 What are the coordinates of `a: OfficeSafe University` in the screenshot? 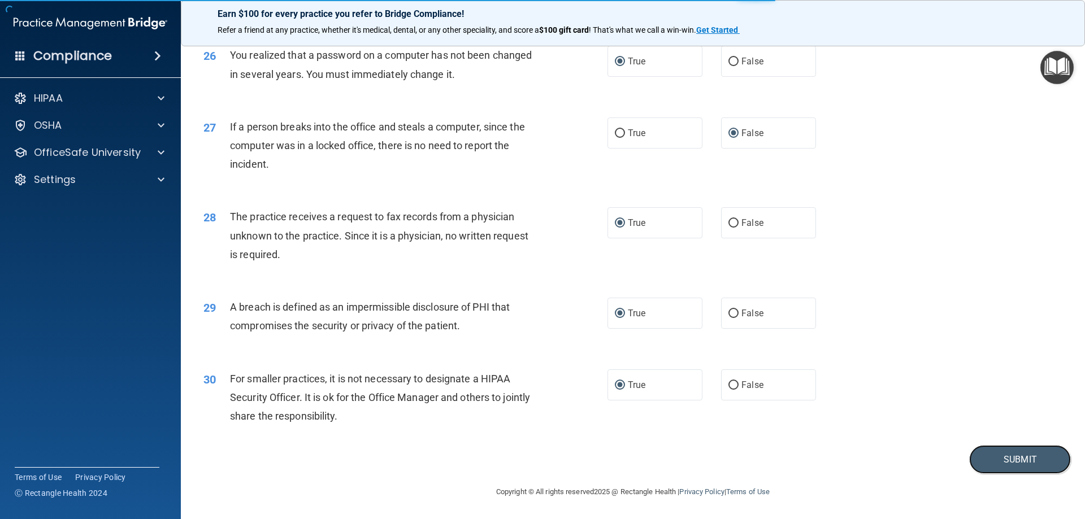 It's located at (89, 153).